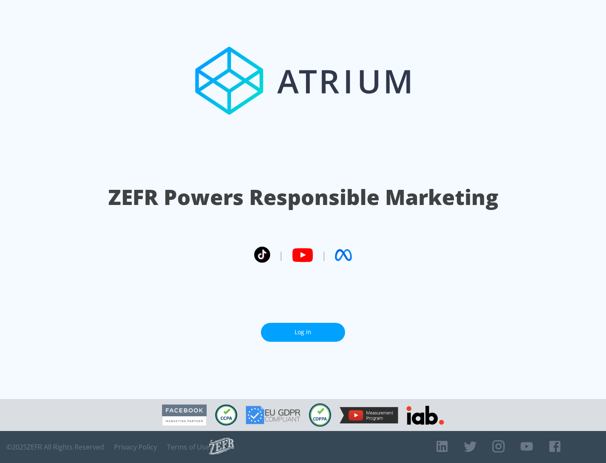 This screenshot has width=606, height=463. I want to click on img: GDPR Compliant, so click(273, 415).